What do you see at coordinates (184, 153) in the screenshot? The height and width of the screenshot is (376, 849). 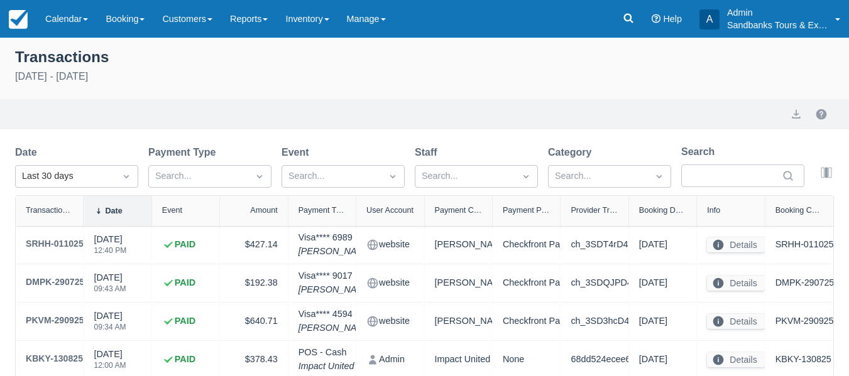 I see `label: Payment Type` at bounding box center [184, 153].